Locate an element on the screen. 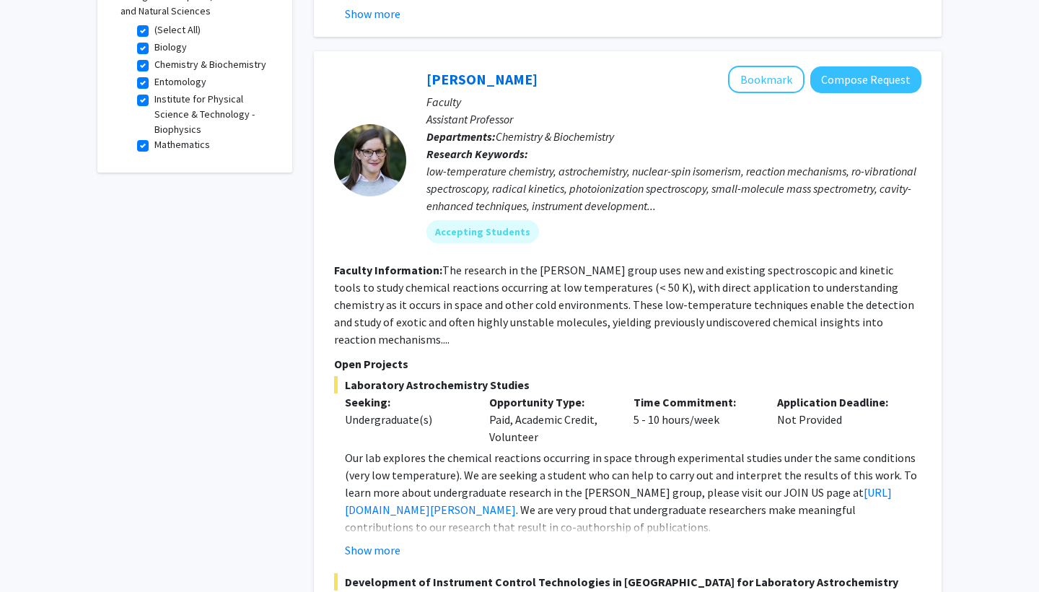 The height and width of the screenshot is (592, 1039). span: Laboratory Astrochemistry Studies is located at coordinates (628, 385).